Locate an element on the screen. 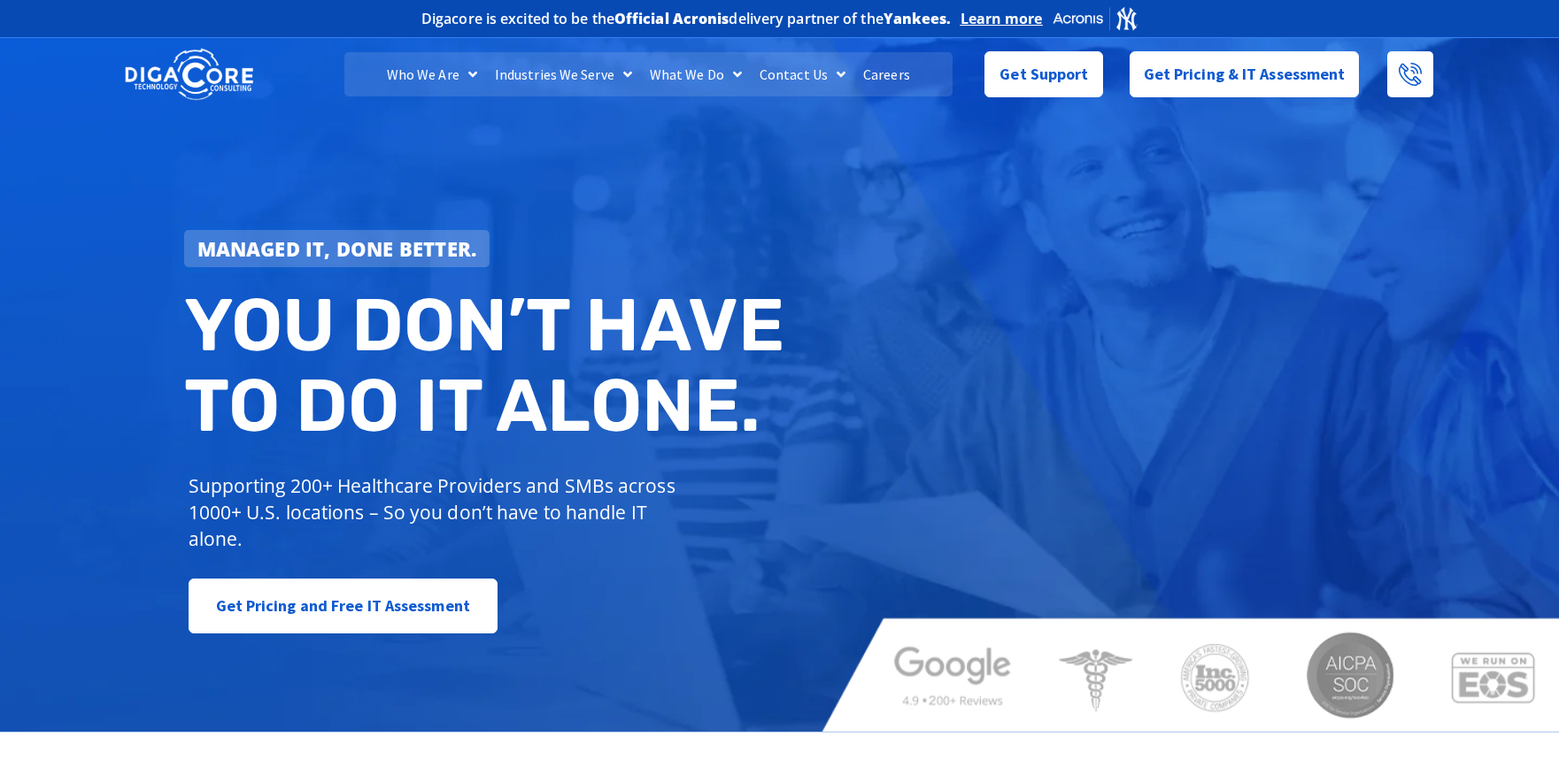 The width and height of the screenshot is (1559, 759). span: Get Pricing and Free IT Assessment is located at coordinates (343, 606).